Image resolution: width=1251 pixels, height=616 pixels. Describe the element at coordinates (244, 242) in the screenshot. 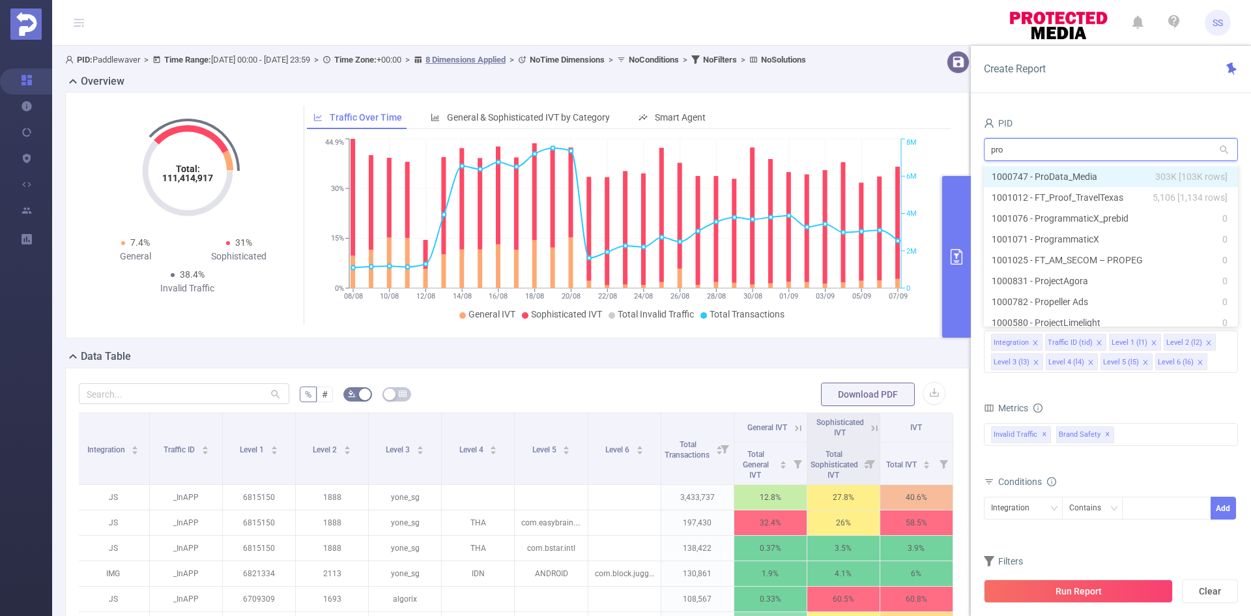

I see `span: 31%` at that location.